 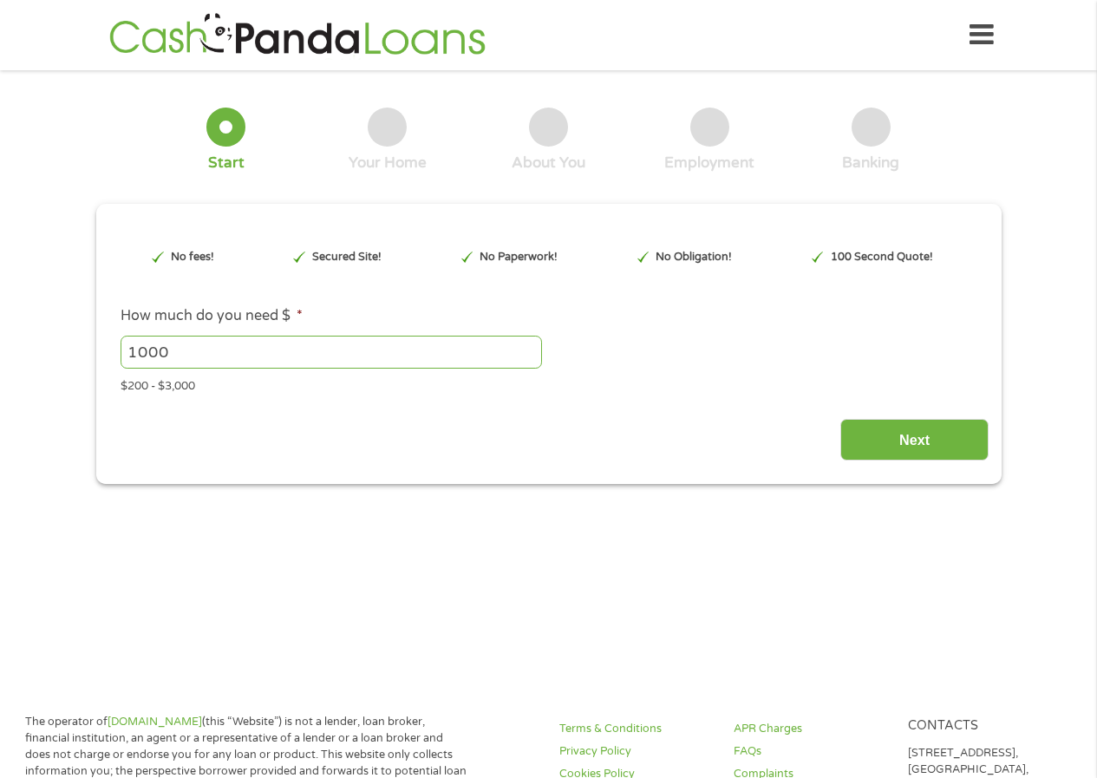 I want to click on input: Next, so click(x=914, y=440).